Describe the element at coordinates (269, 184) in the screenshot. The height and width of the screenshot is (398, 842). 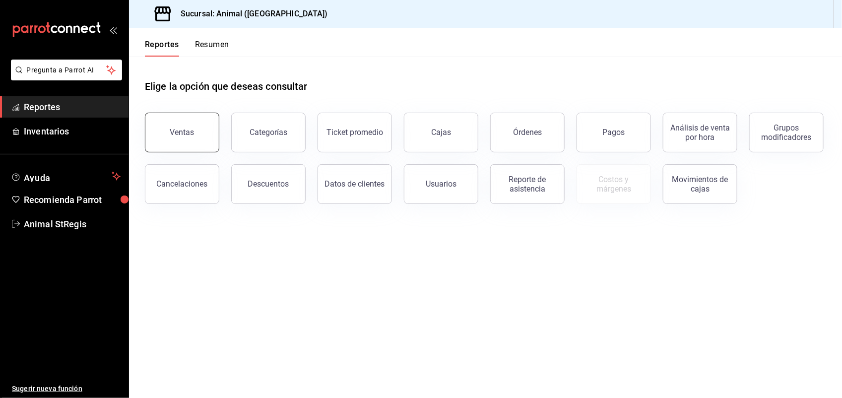
I see `div: Descuentos` at that location.